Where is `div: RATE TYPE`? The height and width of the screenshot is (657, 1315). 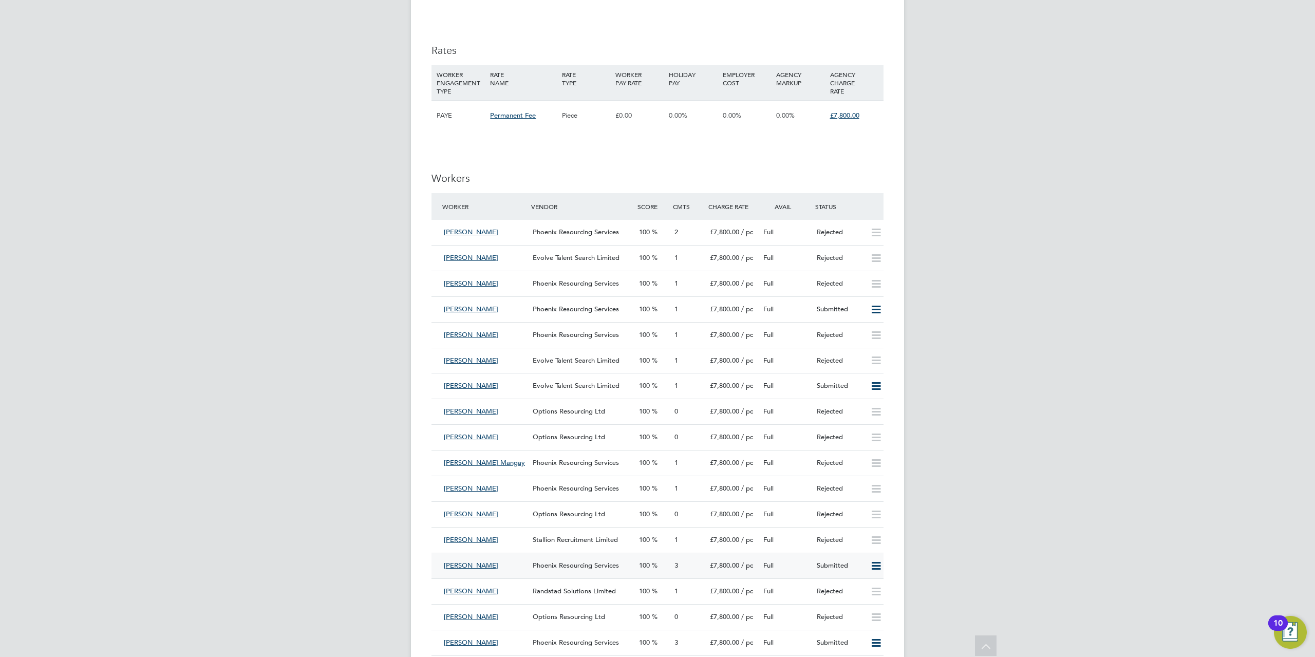 div: RATE TYPE is located at coordinates (586, 79).